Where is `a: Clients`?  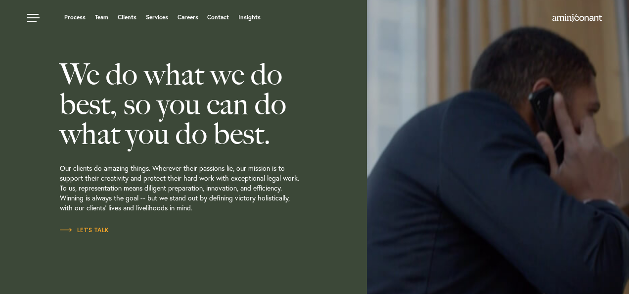
a: Clients is located at coordinates (127, 17).